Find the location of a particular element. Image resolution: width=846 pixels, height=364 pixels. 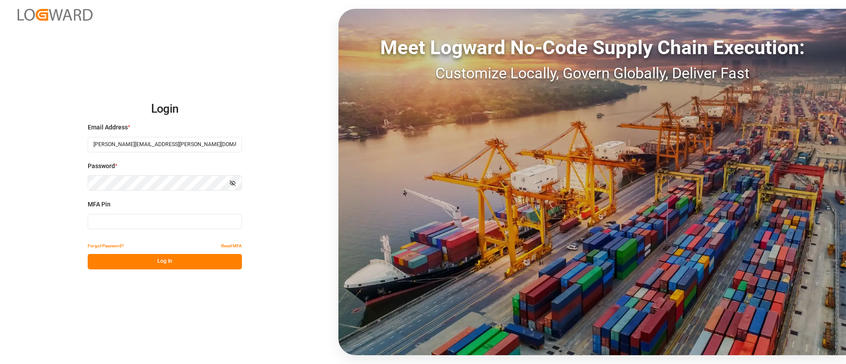

div: Customize Locally, Govern Globally, Deliver Fast is located at coordinates (592, 73).